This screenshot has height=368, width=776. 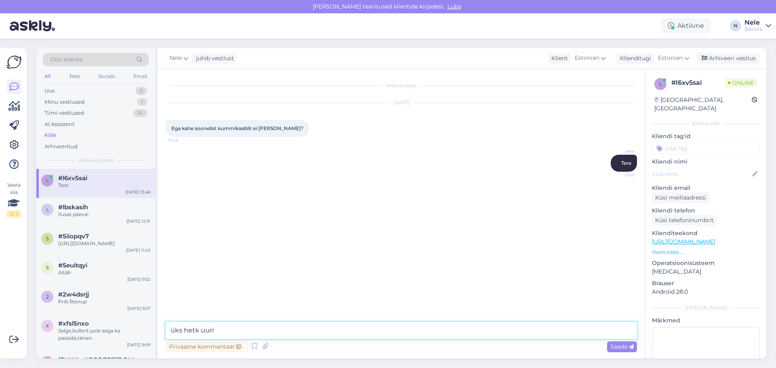 I want to click on div: AI Assistent, so click(x=59, y=124).